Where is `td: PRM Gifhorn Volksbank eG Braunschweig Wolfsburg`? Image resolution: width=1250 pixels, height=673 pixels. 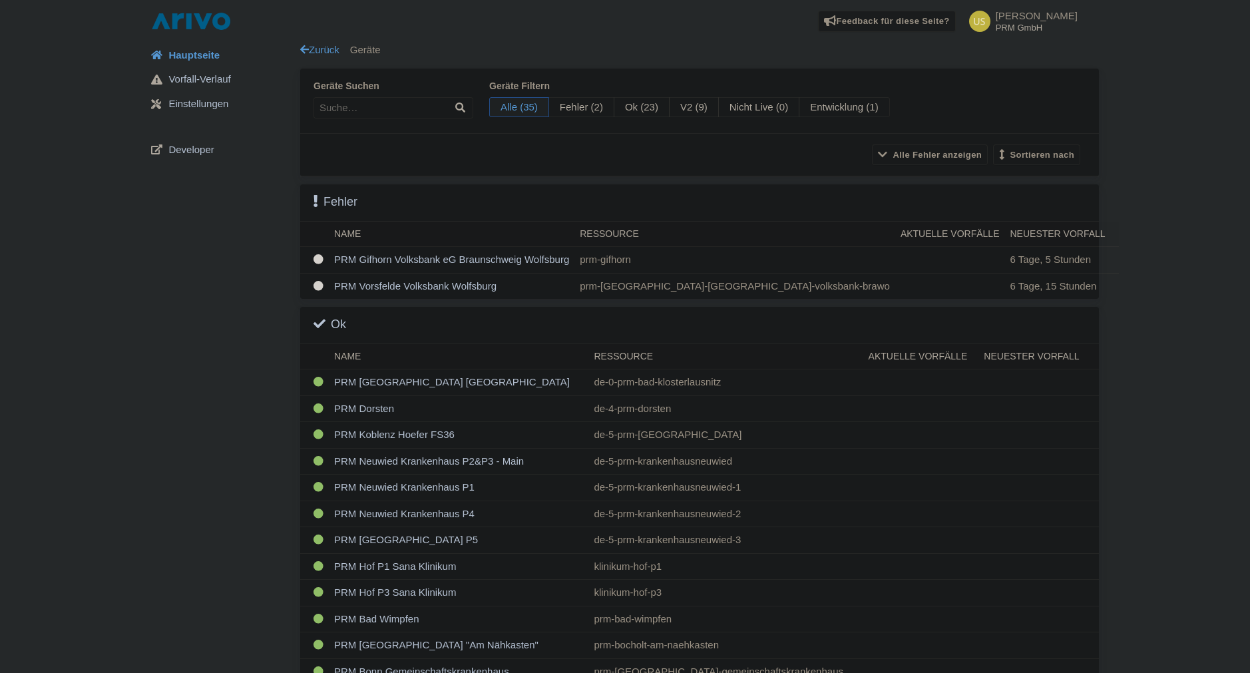 td: PRM Gifhorn Volksbank eG Braunschweig Wolfsburg is located at coordinates (451, 260).